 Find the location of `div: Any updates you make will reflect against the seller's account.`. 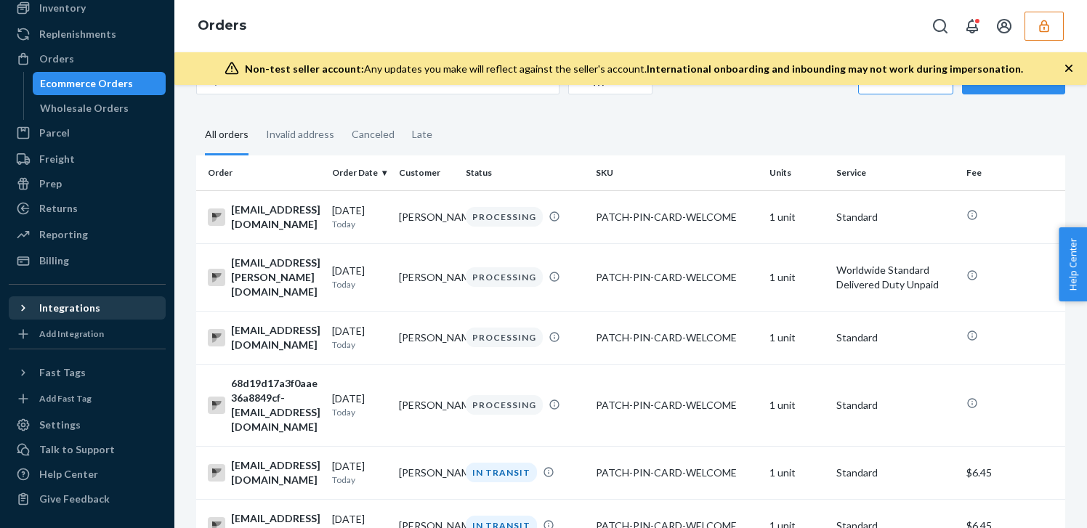

div: Any updates you make will reflect against the seller's account. is located at coordinates (634, 69).